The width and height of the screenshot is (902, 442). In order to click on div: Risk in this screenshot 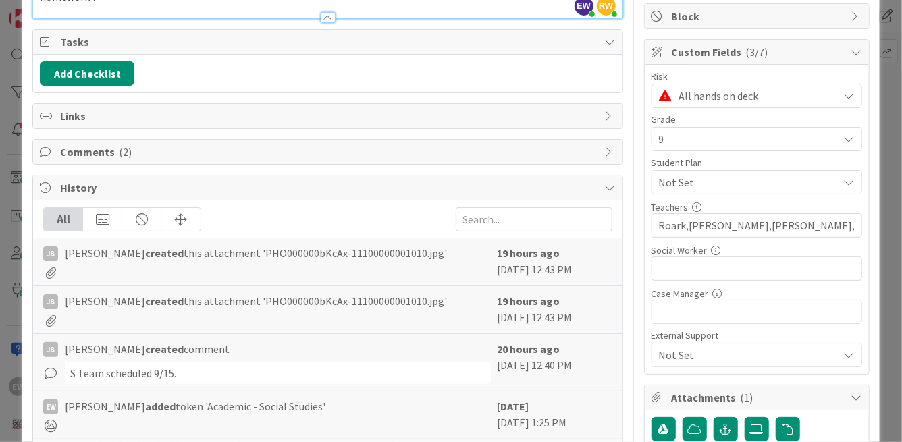, I will do `click(757, 76)`.